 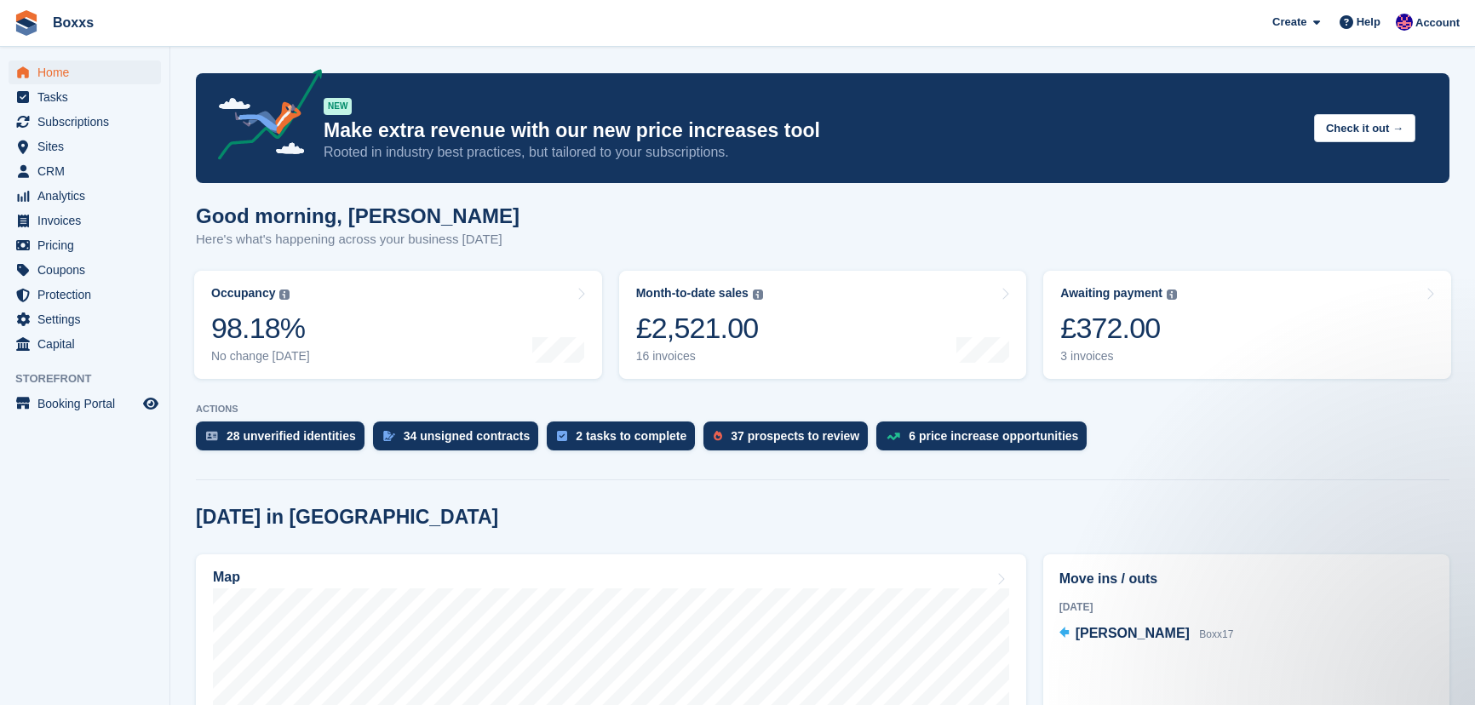 What do you see at coordinates (1368, 22) in the screenshot?
I see `span: Help` at bounding box center [1368, 22].